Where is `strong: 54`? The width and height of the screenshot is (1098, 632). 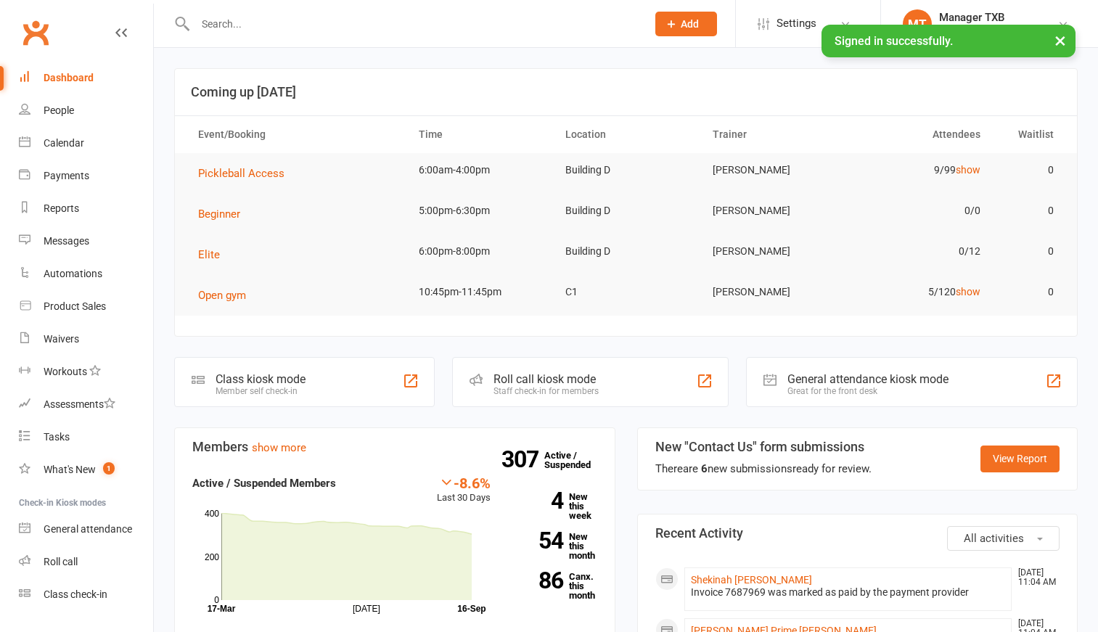
strong: 54 is located at coordinates (538, 541).